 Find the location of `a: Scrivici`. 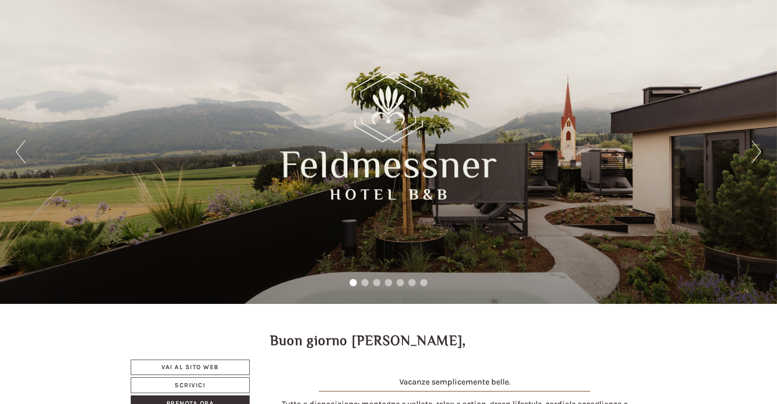

a: Scrivici is located at coordinates (190, 385).